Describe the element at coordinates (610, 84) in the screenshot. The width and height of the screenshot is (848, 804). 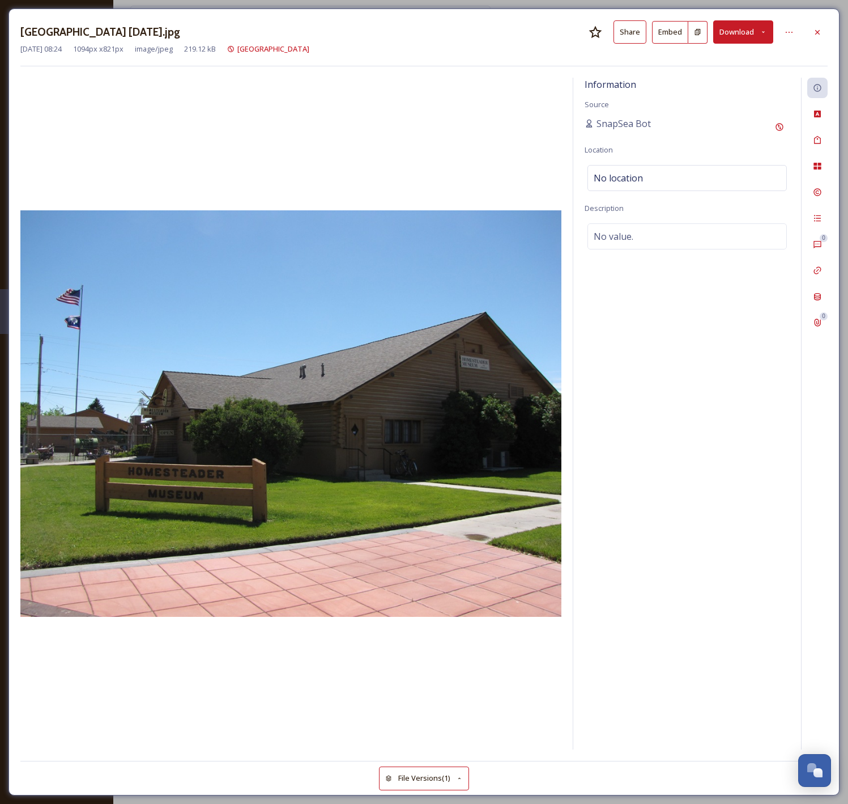
I see `span: Information` at that location.